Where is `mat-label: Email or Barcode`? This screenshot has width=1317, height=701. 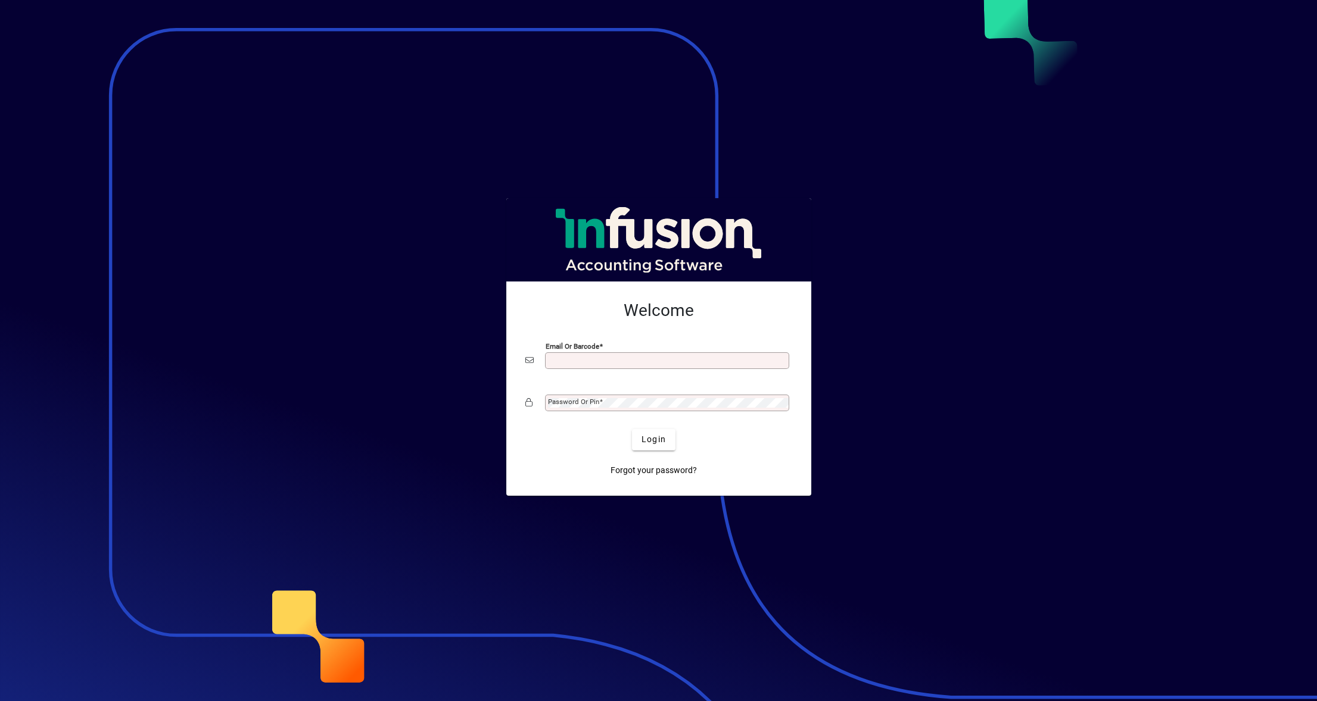
mat-label: Email or Barcode is located at coordinates (572, 346).